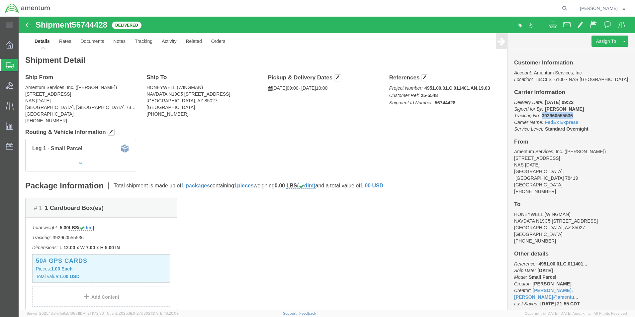  I want to click on span: Joel Salinas, so click(598, 8).